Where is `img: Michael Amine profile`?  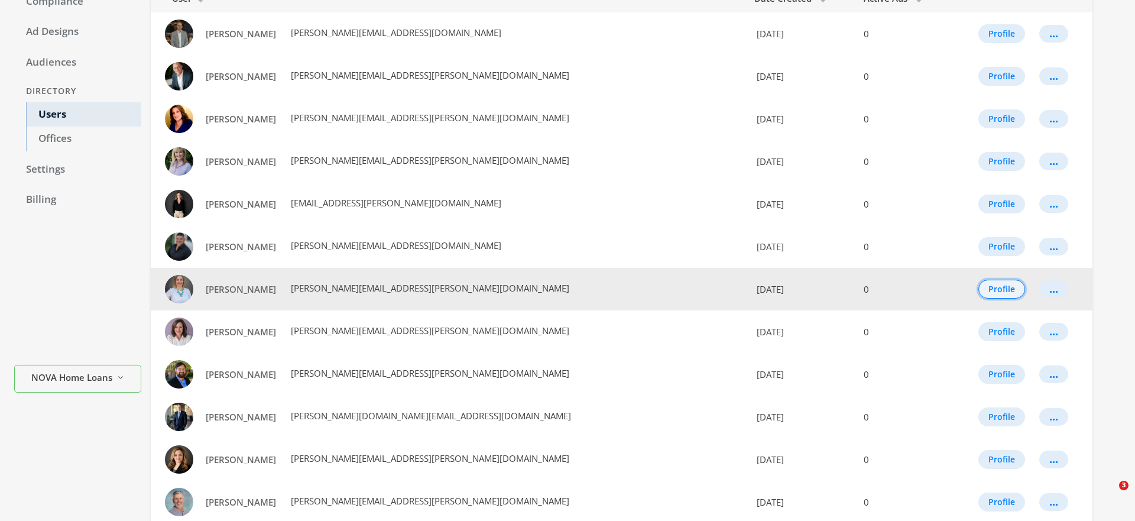 img: Michael Amine profile is located at coordinates (179, 34).